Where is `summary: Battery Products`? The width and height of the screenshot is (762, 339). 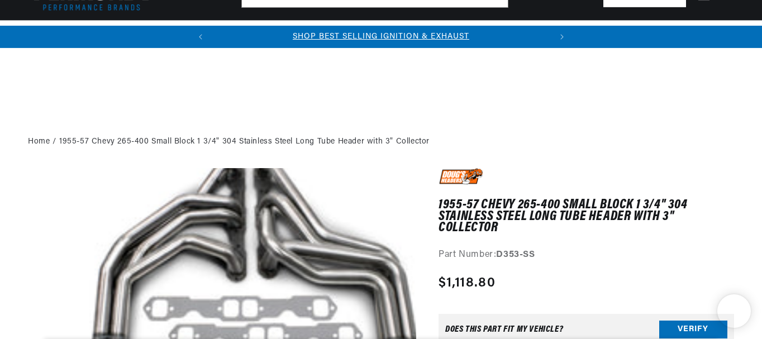 summary: Battery Products is located at coordinates (457, 34).